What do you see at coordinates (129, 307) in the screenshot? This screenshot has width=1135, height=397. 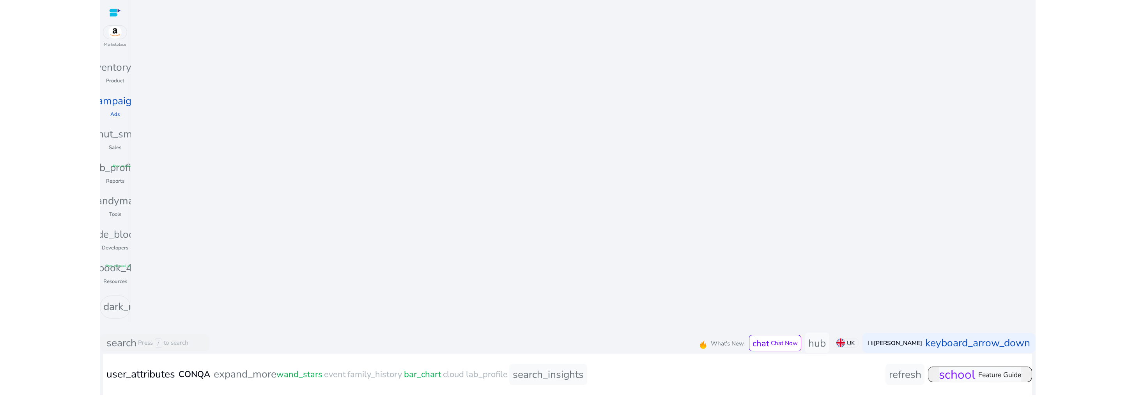 I see `span: dark_mode` at bounding box center [129, 307].